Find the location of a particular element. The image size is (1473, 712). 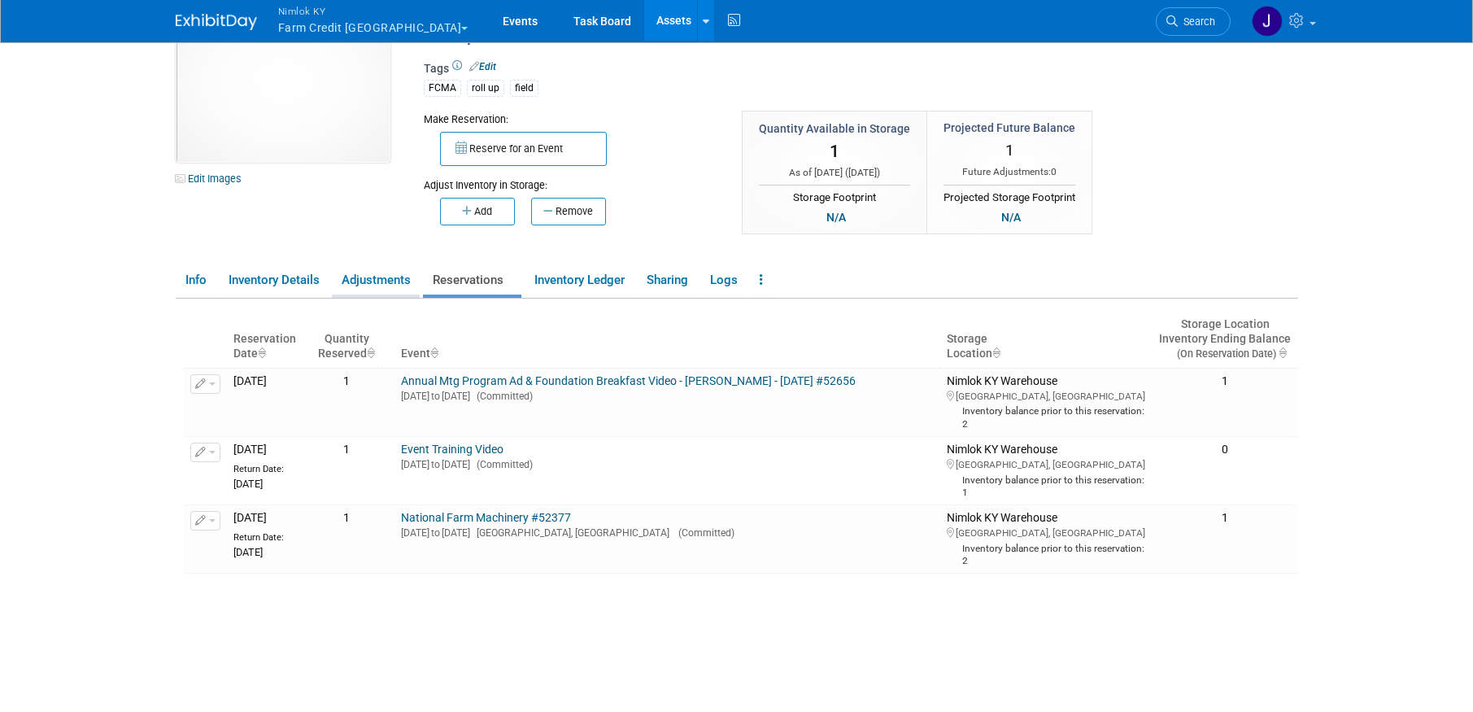

div: Projected Storage Footprint is located at coordinates (1009, 195).